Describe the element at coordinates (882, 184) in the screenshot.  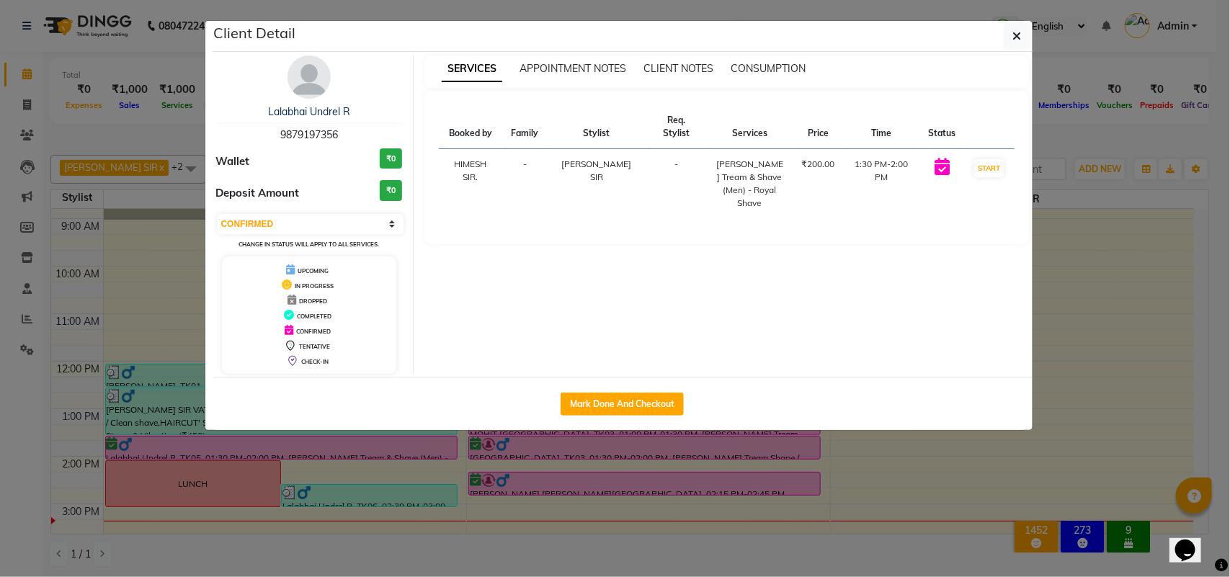
I see `td: 1:30 PM-2:00 PM` at that location.